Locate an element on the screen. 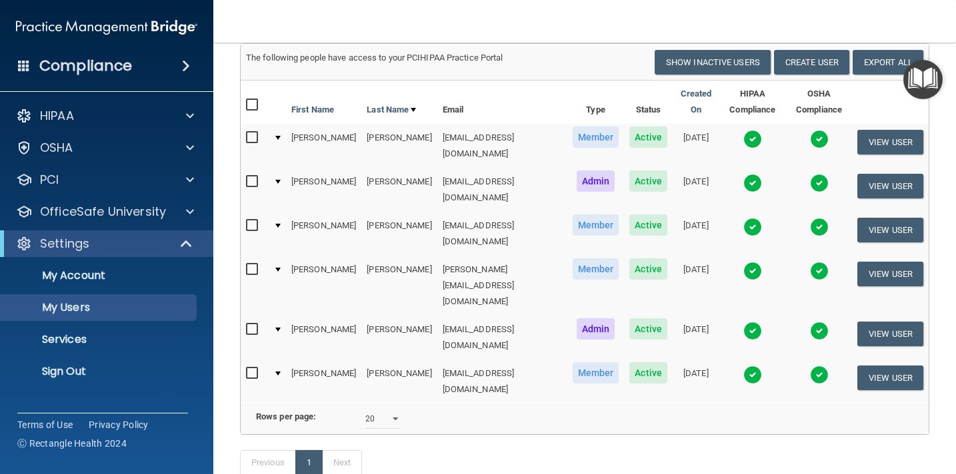 Image resolution: width=956 pixels, height=474 pixels. h4: Compliance is located at coordinates (85, 66).